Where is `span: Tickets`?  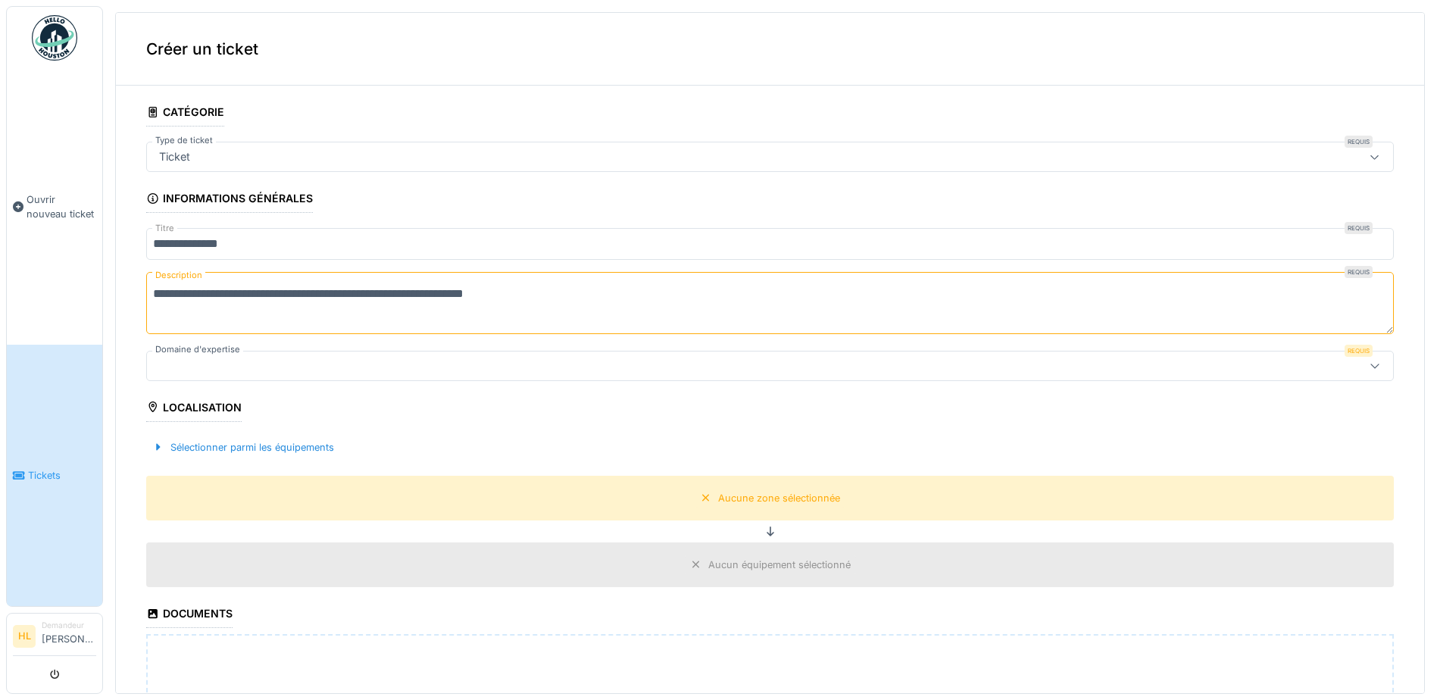
span: Tickets is located at coordinates (62, 475).